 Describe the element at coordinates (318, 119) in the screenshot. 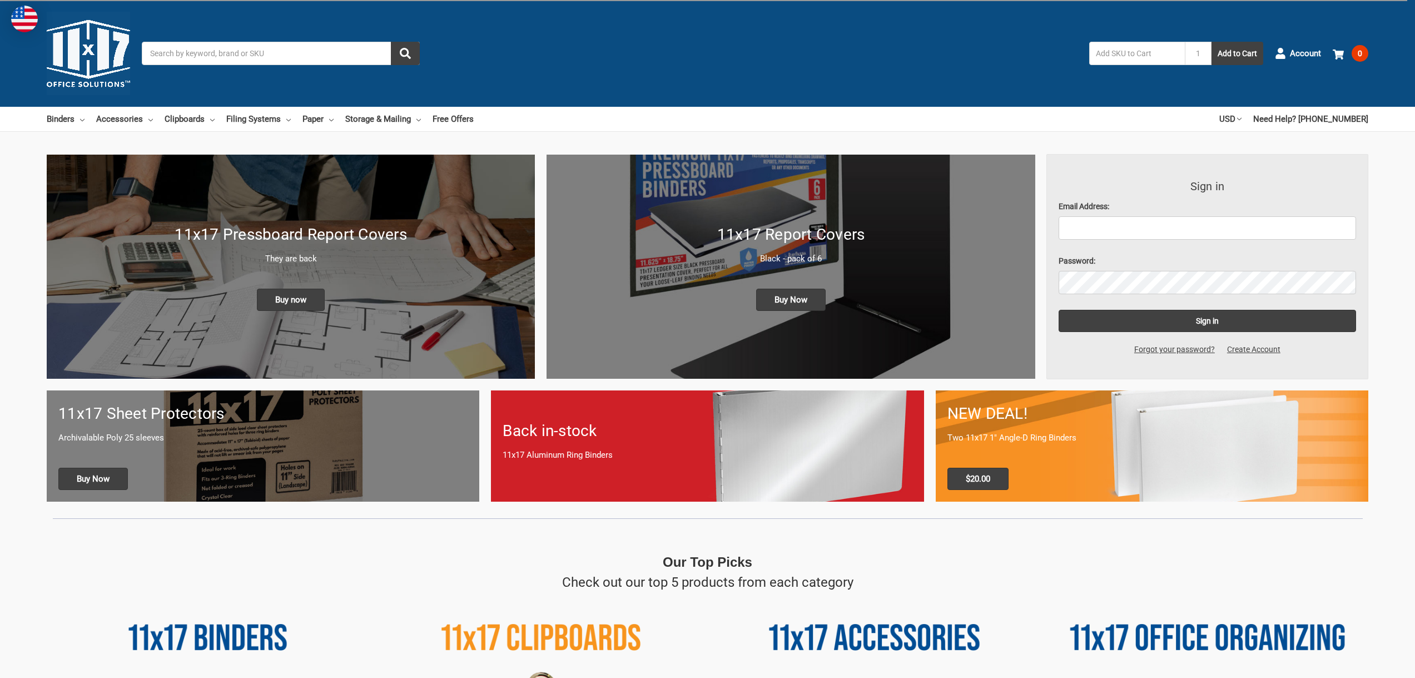

I see `a: Paper` at that location.